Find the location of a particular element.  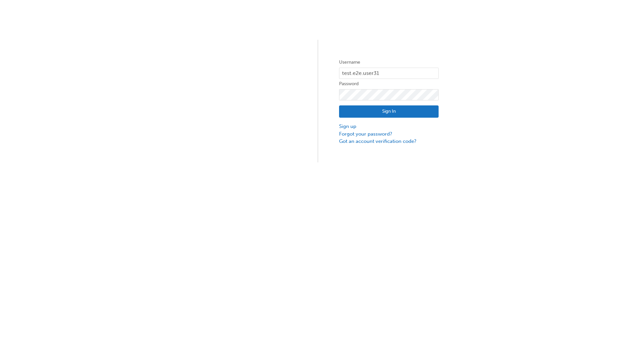

label: Username is located at coordinates (389, 62).